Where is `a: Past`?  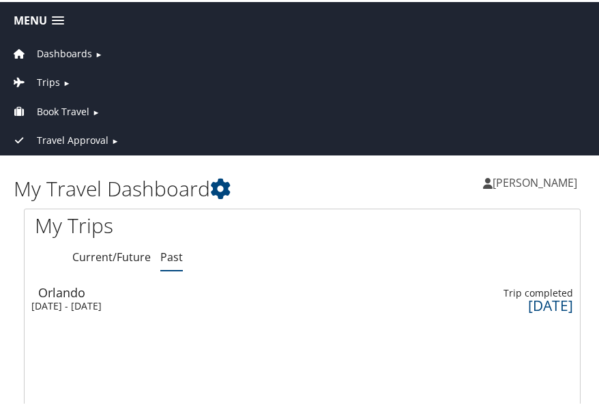 a: Past is located at coordinates (171, 255).